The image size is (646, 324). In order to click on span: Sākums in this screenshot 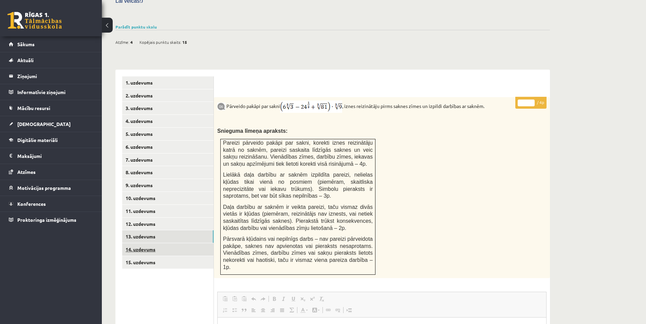, I will do `click(26, 44)`.